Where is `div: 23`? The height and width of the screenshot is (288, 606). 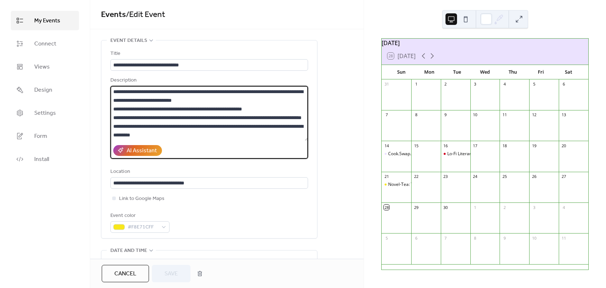 div: 23 is located at coordinates (445, 176).